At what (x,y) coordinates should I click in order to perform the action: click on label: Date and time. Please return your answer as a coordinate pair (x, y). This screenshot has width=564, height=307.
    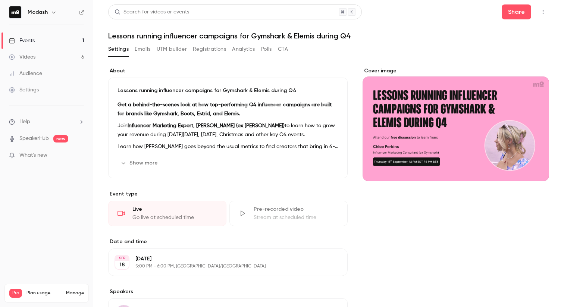
    Looking at the image, I should click on (228, 242).